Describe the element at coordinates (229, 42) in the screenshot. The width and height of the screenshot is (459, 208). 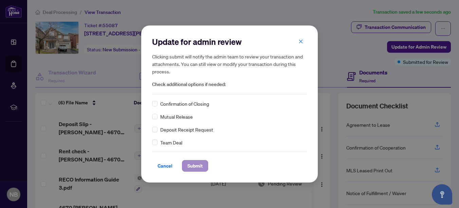
I see `h2: Update for admin review` at that location.